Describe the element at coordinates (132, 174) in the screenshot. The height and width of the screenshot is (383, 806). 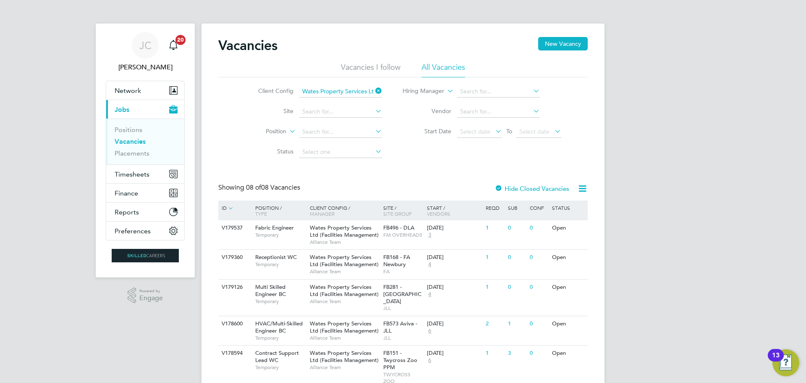
I see `span: Timesheets` at that location.